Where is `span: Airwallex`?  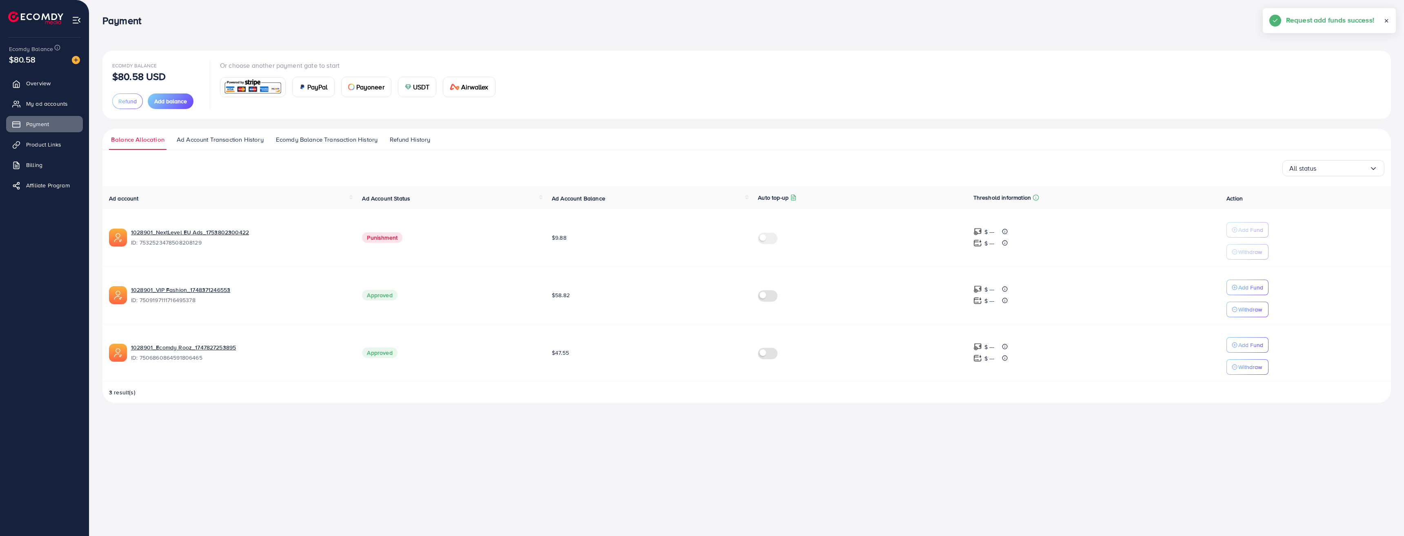
span: Airwallex is located at coordinates (475, 87).